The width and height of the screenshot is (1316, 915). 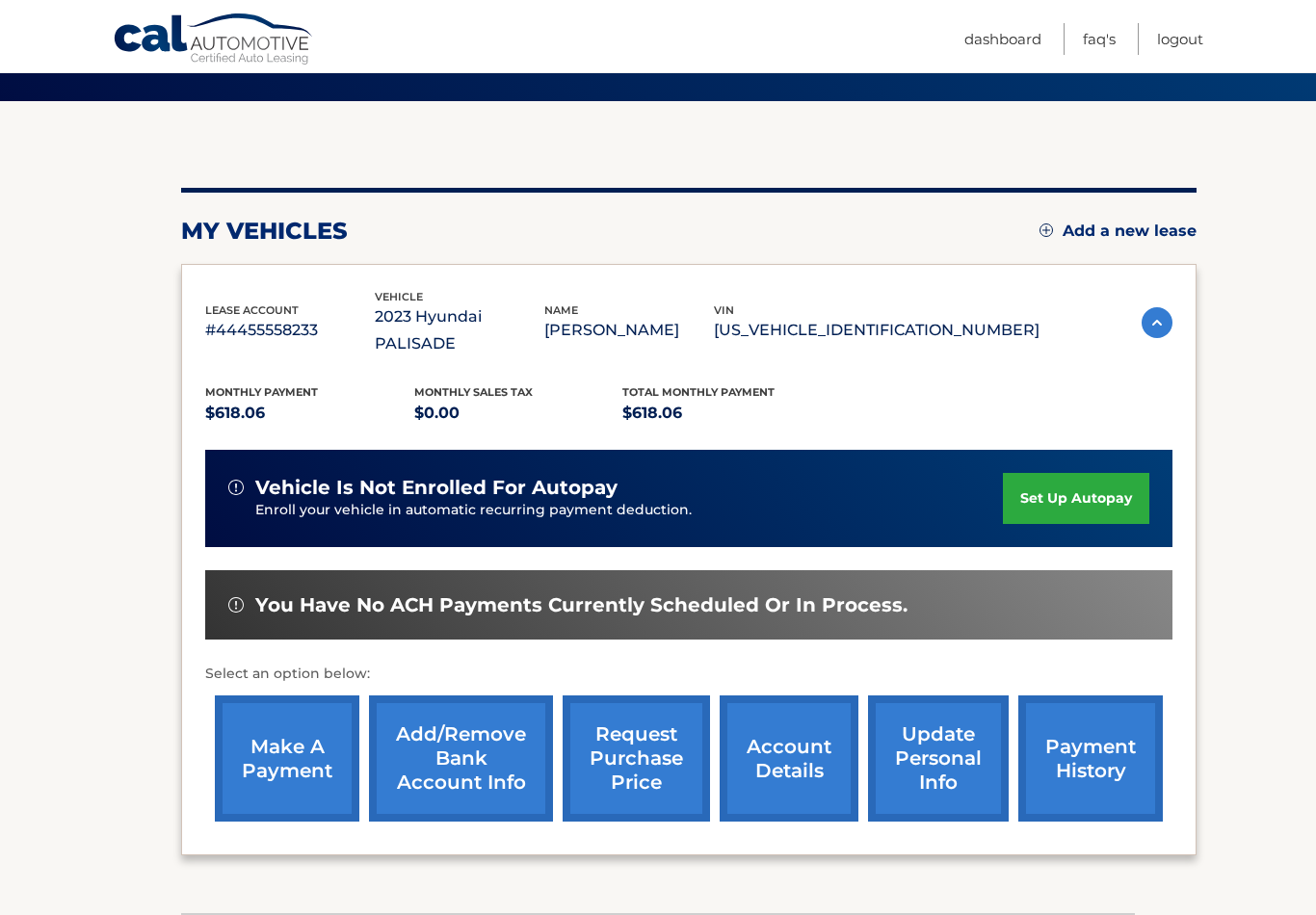 I want to click on span: Total Monthly Payment, so click(x=699, y=392).